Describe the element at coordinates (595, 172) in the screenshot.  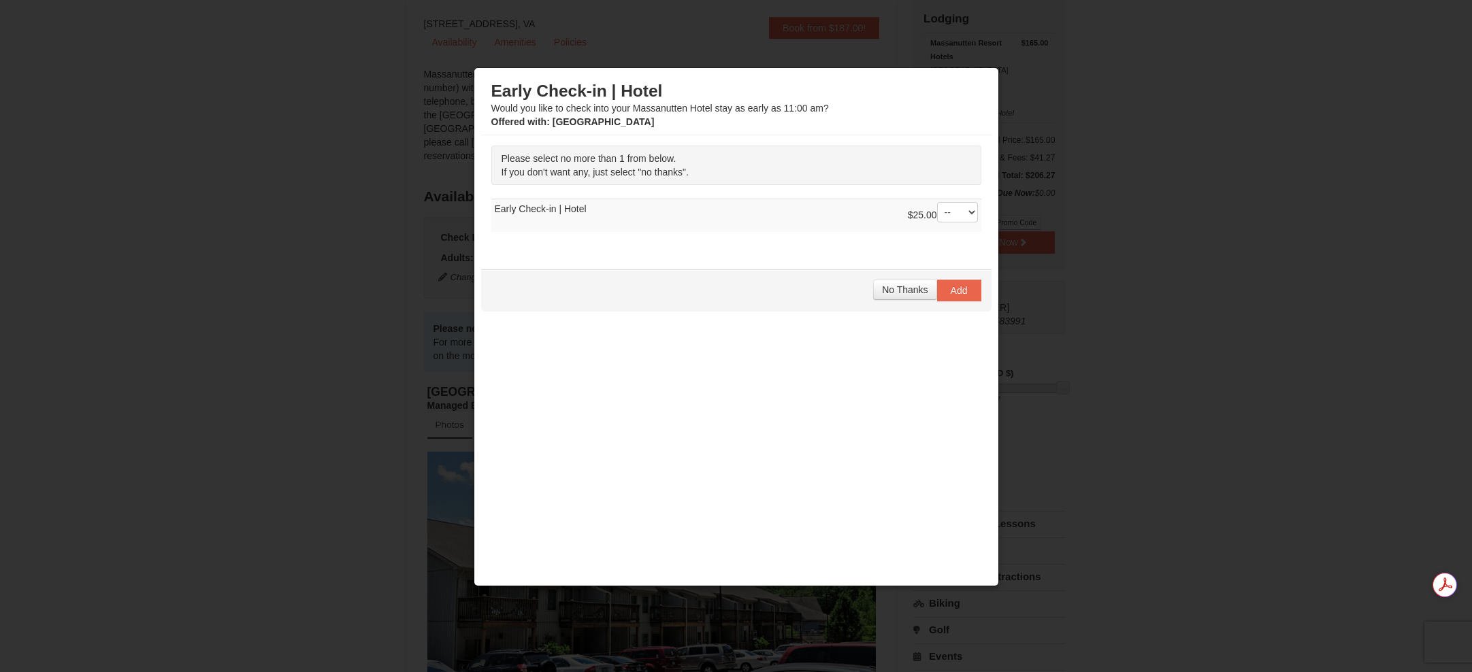
I see `span: If you don't want any, just select "no thanks".` at that location.